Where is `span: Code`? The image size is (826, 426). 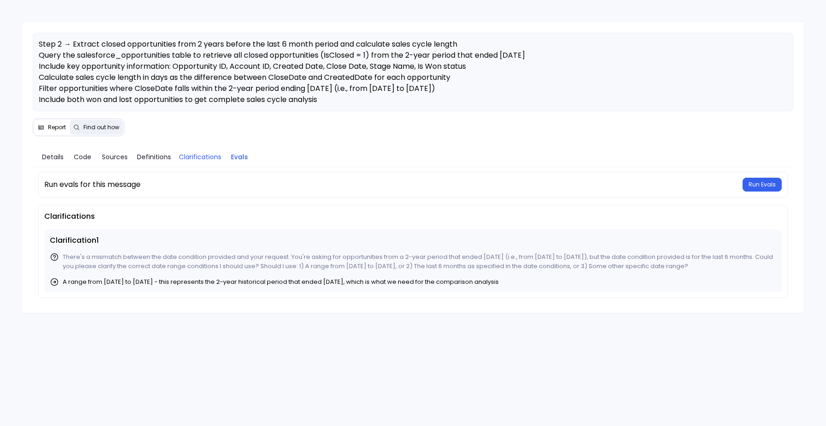
span: Code is located at coordinates (83, 157).